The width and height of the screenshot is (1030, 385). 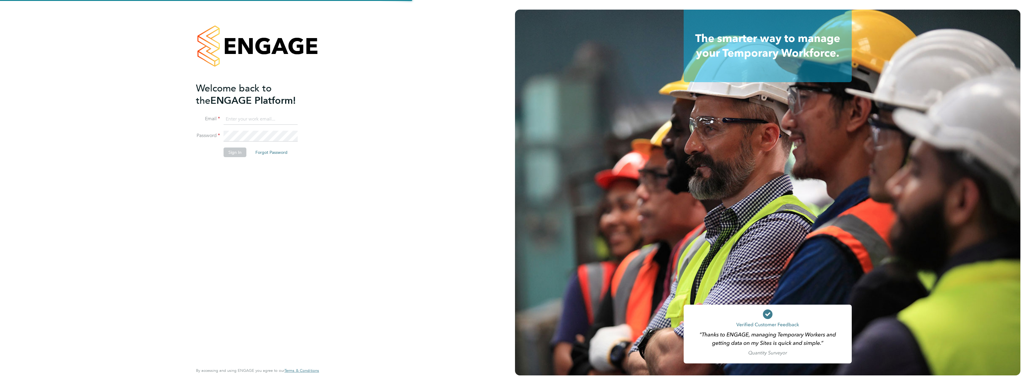 What do you see at coordinates (234, 95) in the screenshot?
I see `span: Welcome back to the` at bounding box center [234, 95].